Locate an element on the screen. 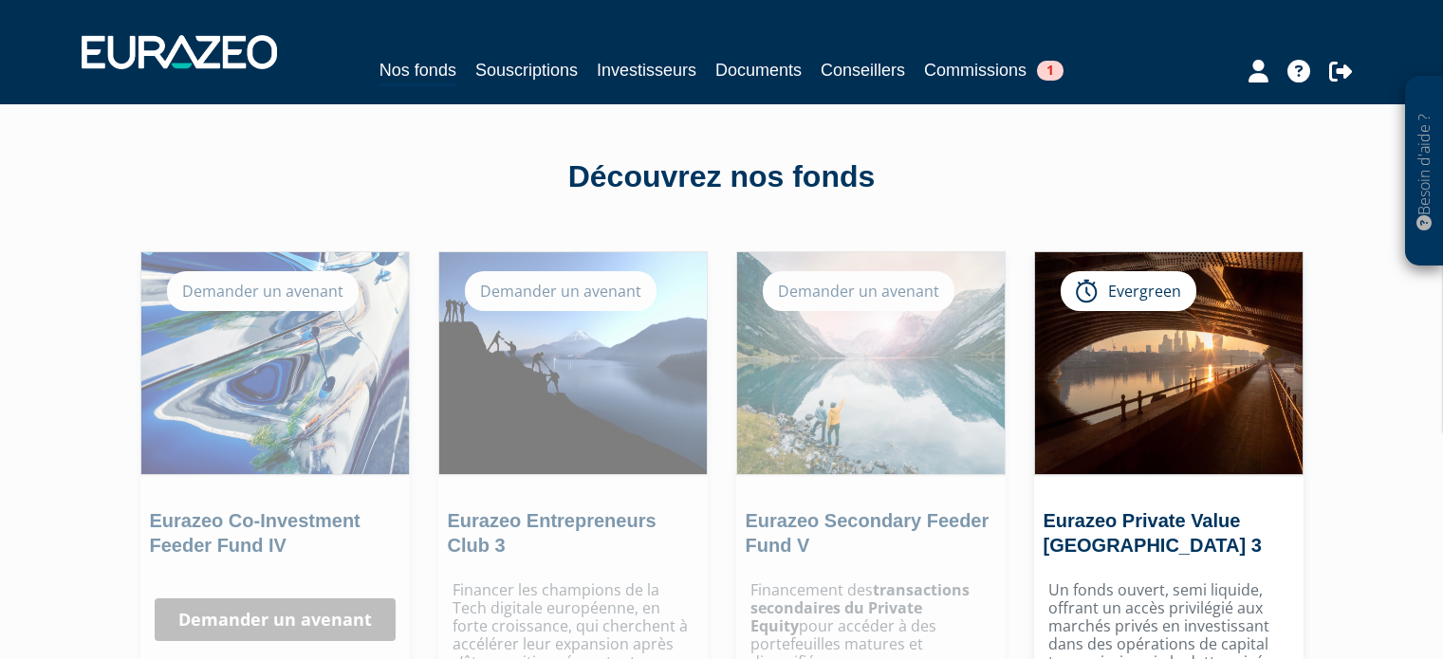  a: Demander un avenant is located at coordinates (275, 620).